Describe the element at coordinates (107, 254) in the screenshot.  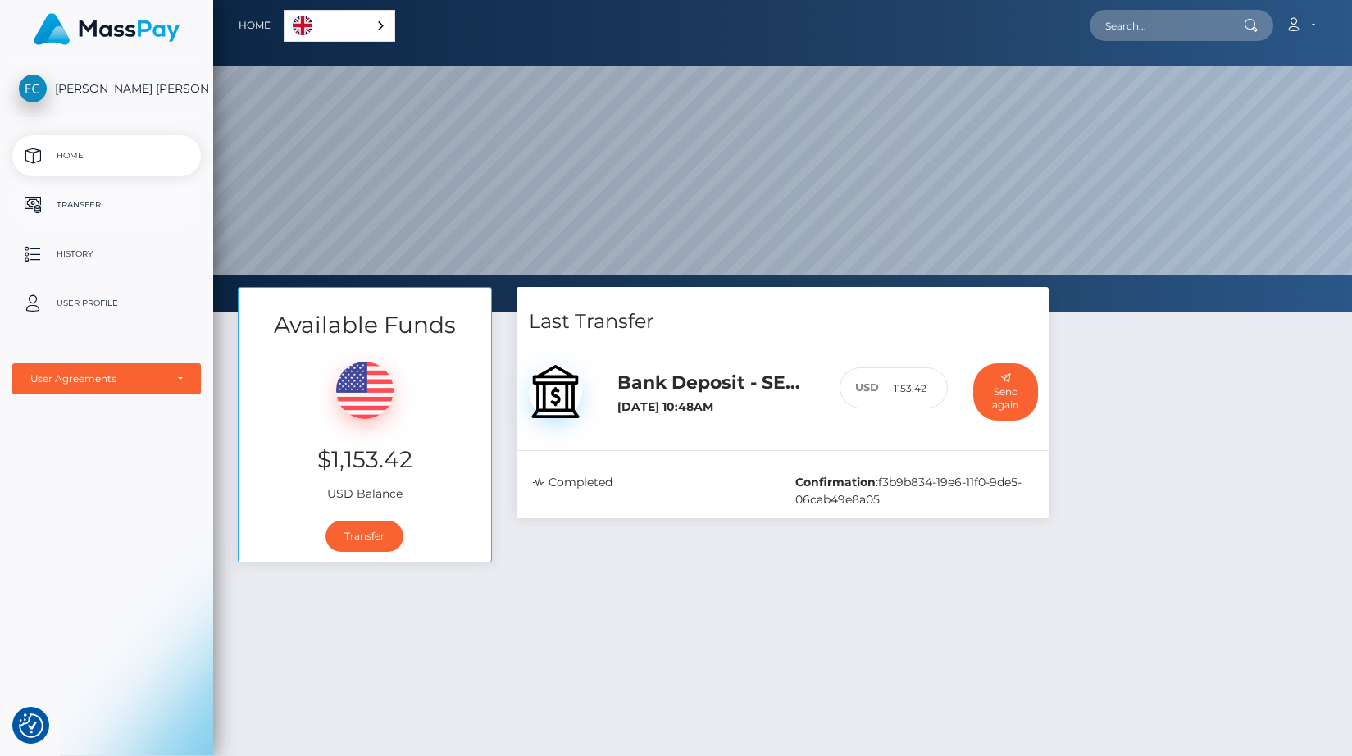
I see `p: History` at that location.